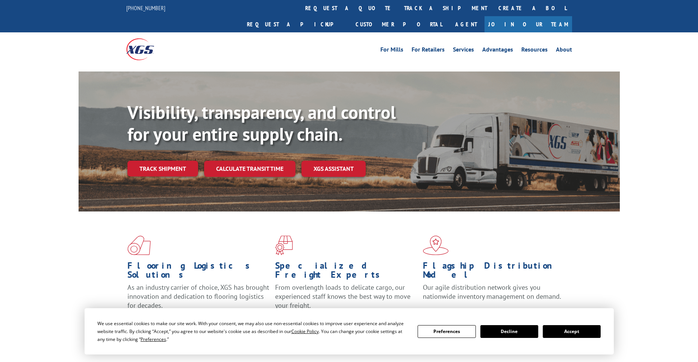 This screenshot has height=362, width=698. I want to click on a: For Mills, so click(392, 51).